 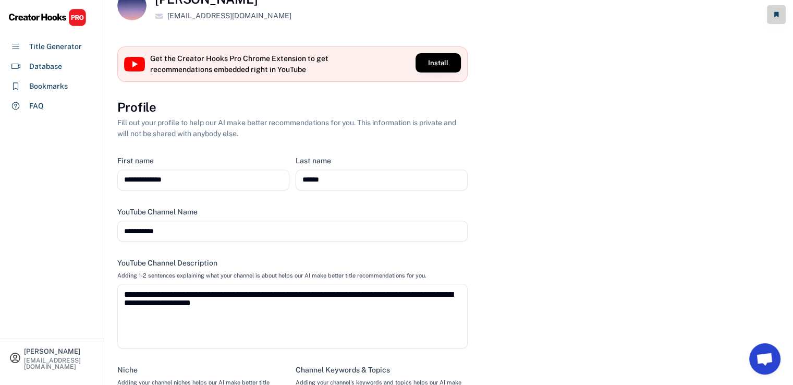 I want to click on div: Get the Creator Hooks Pro Chrome Extension to get recommendations embedded right in YouTube, so click(x=241, y=64).